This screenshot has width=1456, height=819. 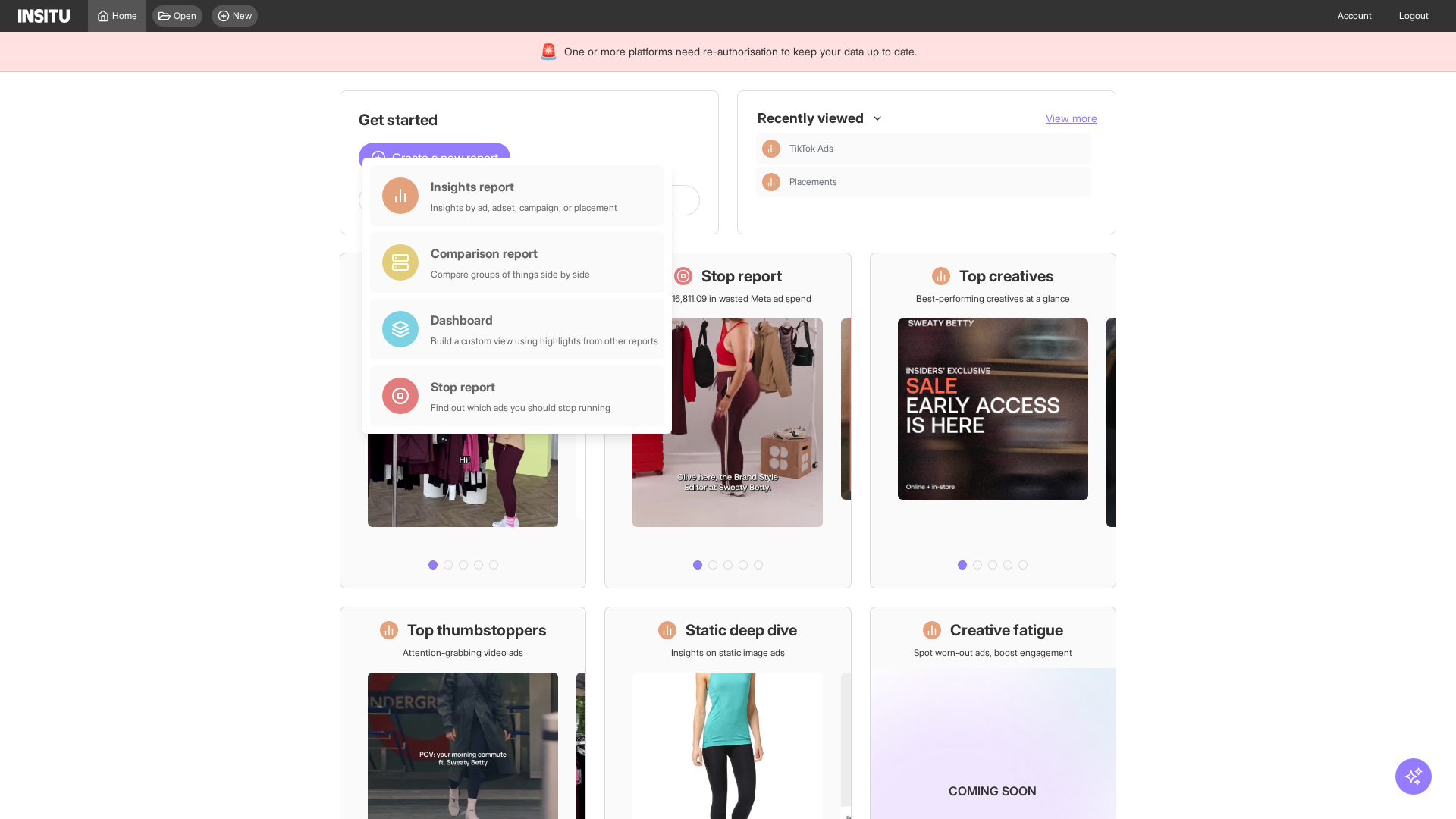 What do you see at coordinates (1071, 118) in the screenshot?
I see `button: View more` at bounding box center [1071, 118].